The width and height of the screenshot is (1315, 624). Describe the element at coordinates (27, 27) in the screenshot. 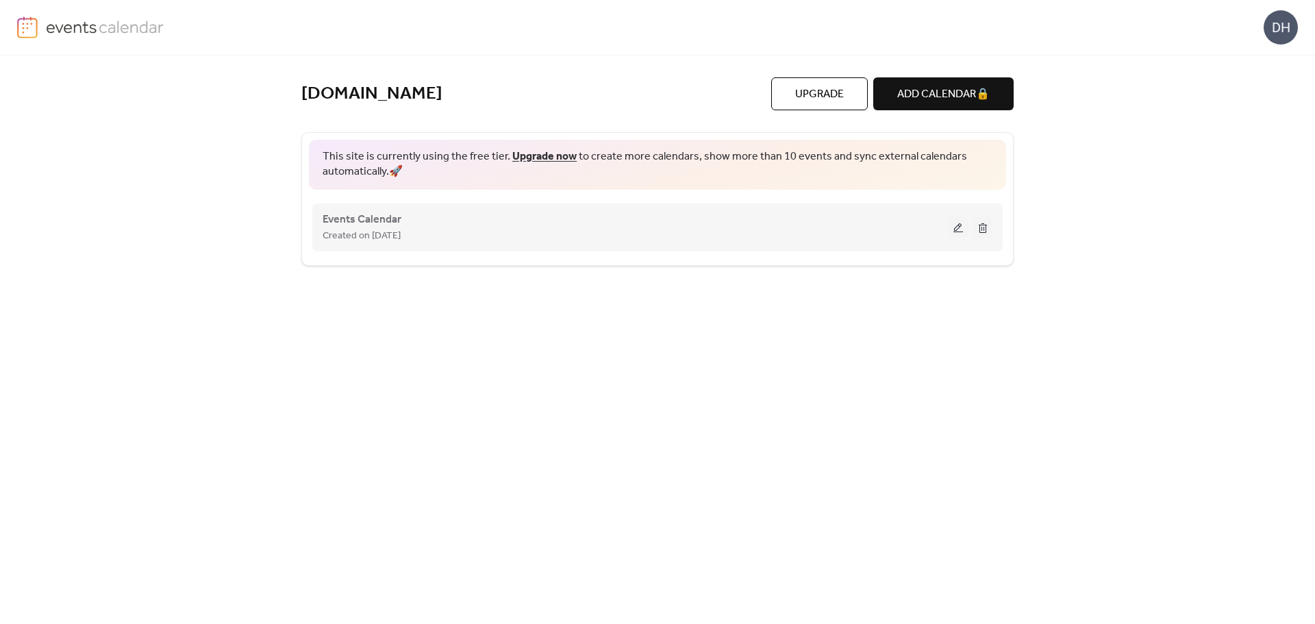

I see `img: logo` at that location.